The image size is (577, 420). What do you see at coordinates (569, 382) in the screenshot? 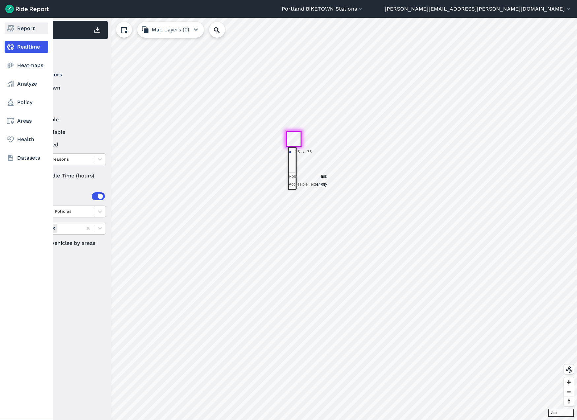
I see `button: Zoom in` at bounding box center [569, 382].